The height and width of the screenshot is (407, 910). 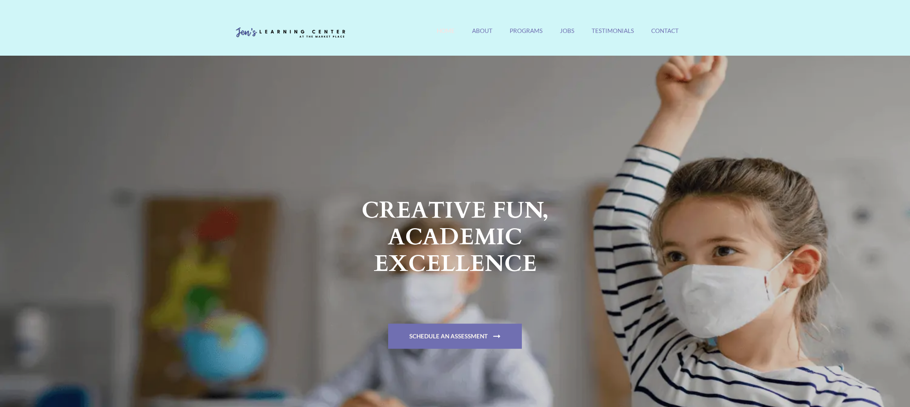 What do you see at coordinates (290, 33) in the screenshot?
I see `img: Jen's Learning Center Logo Transparent` at bounding box center [290, 33].